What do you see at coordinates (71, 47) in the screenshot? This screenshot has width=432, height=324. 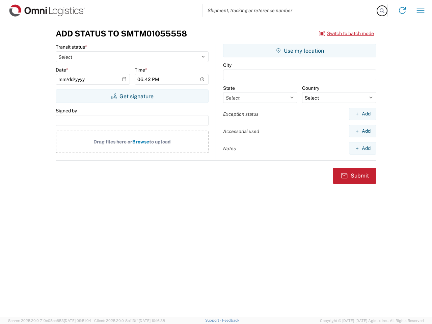 I see `label: Transit status` at bounding box center [71, 47].